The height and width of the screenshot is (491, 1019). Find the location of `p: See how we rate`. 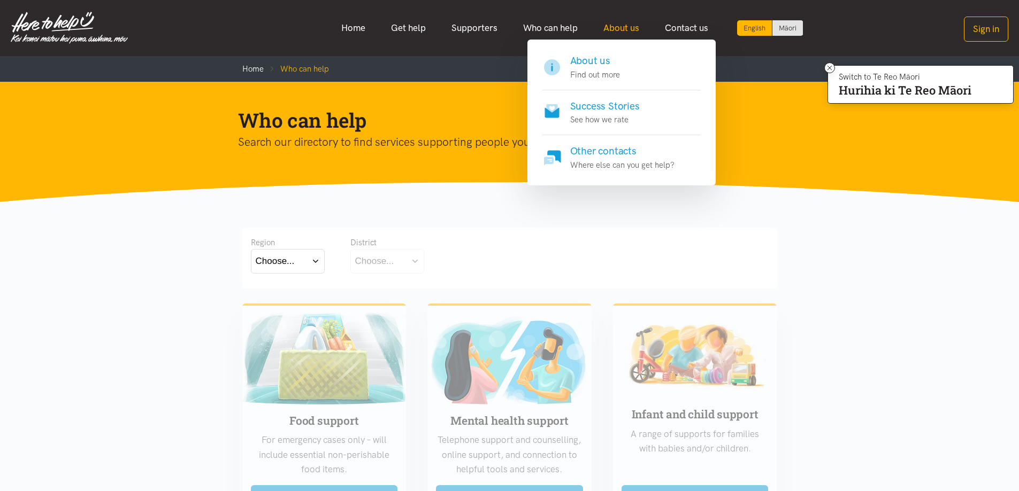

p: See how we rate is located at coordinates (605, 120).